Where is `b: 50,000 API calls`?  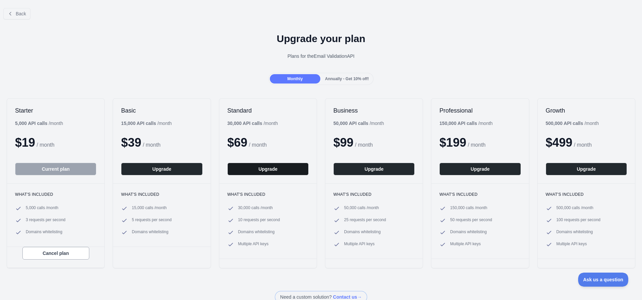 b: 50,000 API calls is located at coordinates (351, 123).